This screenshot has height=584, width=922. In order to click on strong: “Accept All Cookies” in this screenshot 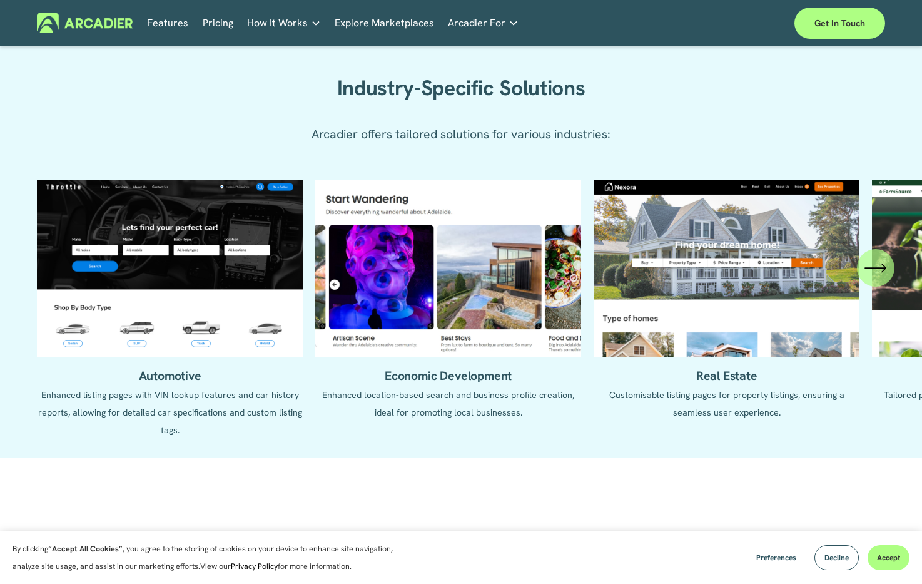, I will do `click(85, 549)`.